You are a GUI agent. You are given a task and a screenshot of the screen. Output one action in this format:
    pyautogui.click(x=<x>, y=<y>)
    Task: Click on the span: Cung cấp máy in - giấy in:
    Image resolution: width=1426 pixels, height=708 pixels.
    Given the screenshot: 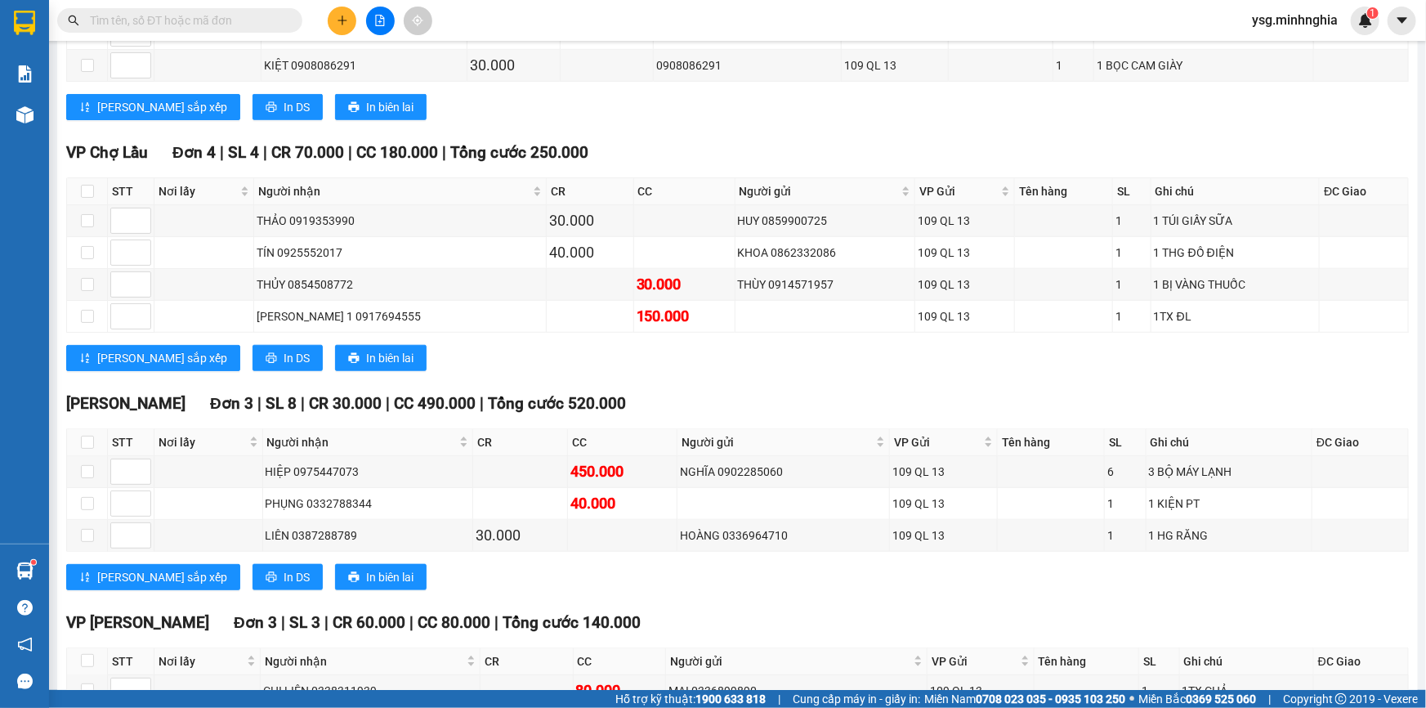 What is the action you would take?
    pyautogui.click(x=857, y=699)
    